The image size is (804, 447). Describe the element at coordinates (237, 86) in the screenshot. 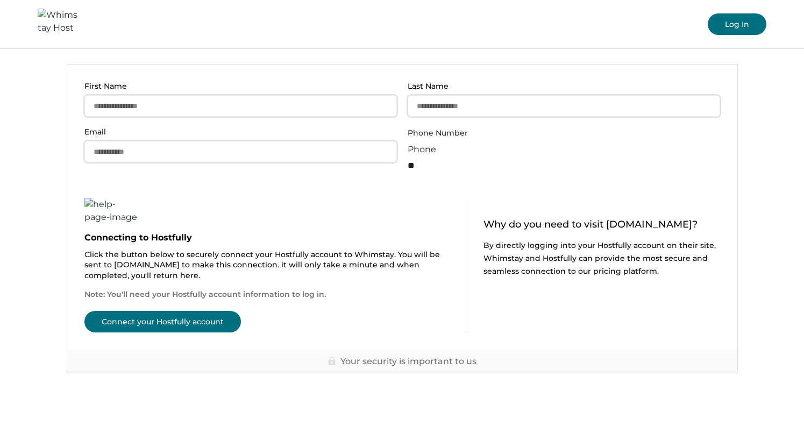

I see `p: First Name` at that location.